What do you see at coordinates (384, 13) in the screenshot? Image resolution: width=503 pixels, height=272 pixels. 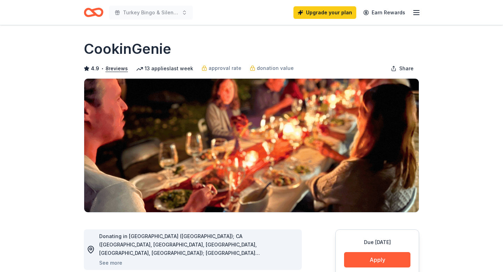 I see `a: Earn Rewards` at bounding box center [384, 13].